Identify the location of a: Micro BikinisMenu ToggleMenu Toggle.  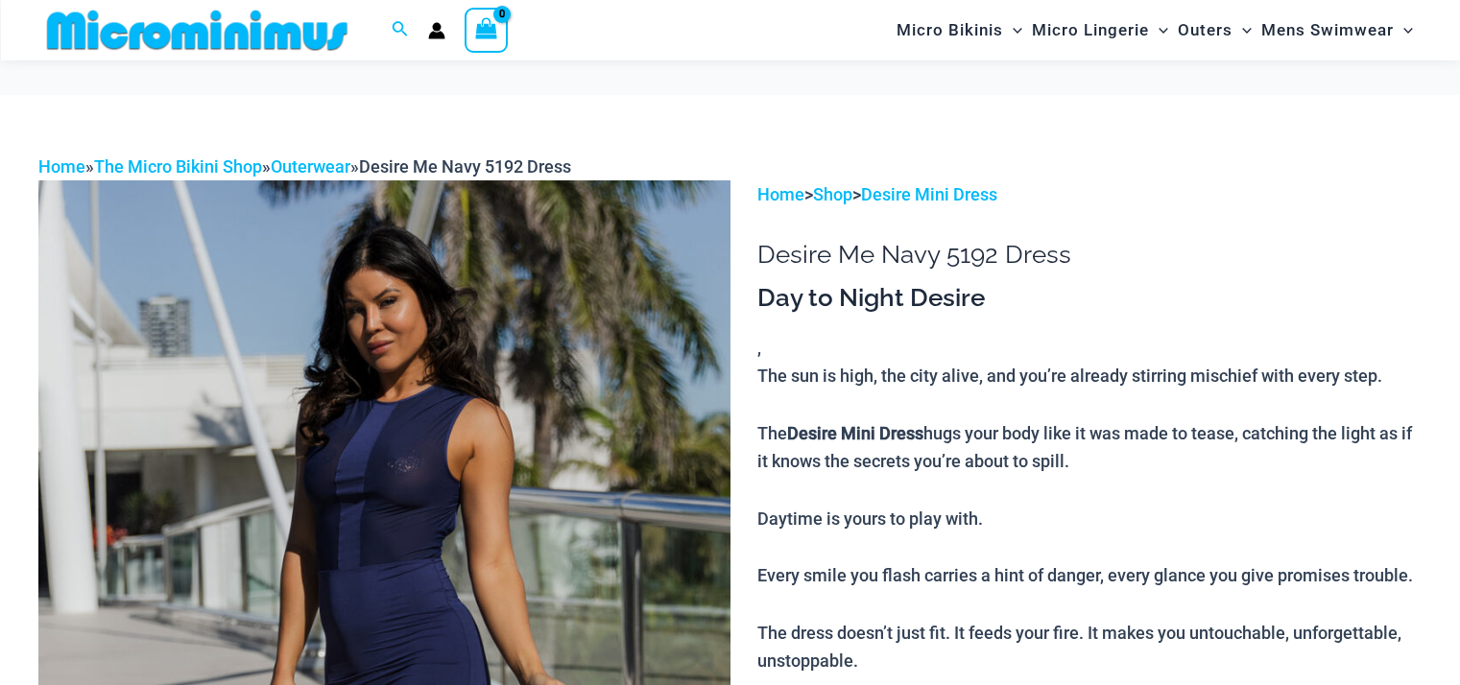
(959, 30).